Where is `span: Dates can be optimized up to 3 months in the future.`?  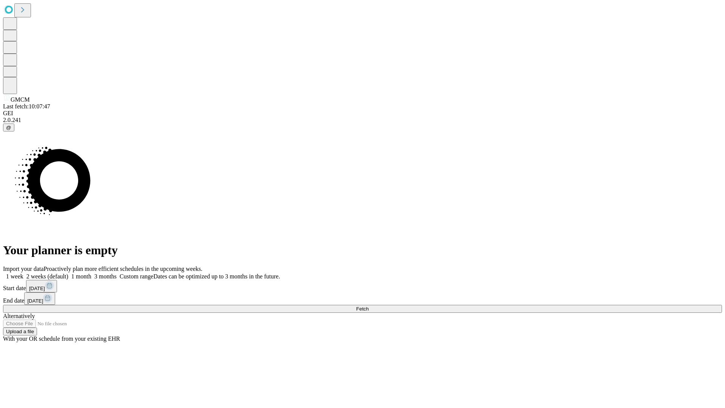
span: Dates can be optimized up to 3 months in the future. is located at coordinates (216, 276).